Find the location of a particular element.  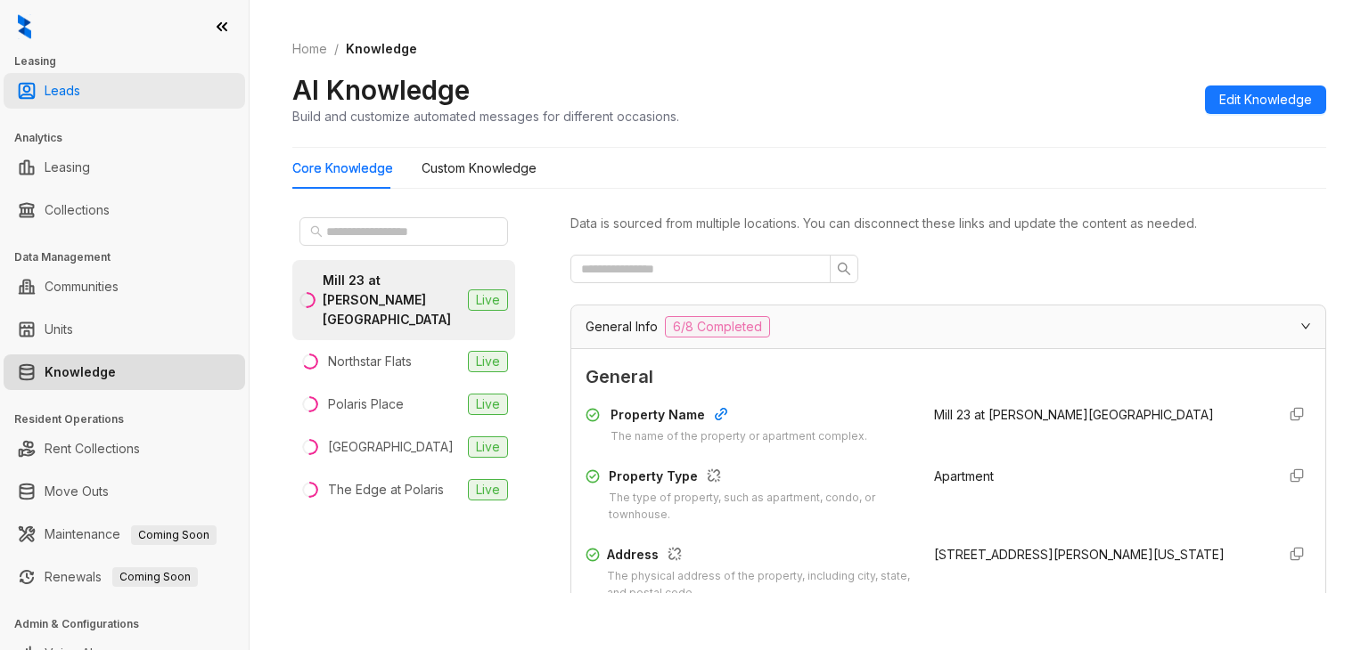

h3: Leasing is located at coordinates (131, 61).